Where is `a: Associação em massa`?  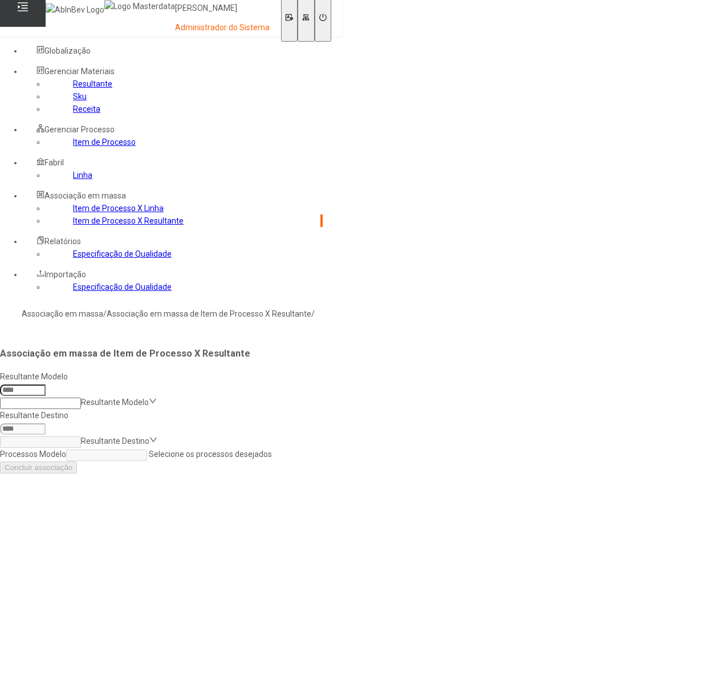
a: Associação em massa is located at coordinates (62, 314).